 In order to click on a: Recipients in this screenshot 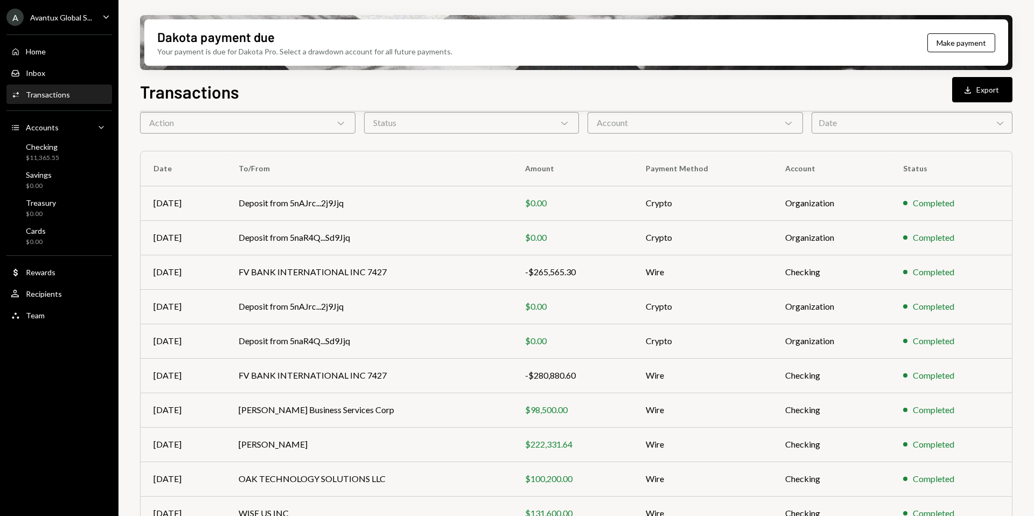, I will do `click(59, 294)`.